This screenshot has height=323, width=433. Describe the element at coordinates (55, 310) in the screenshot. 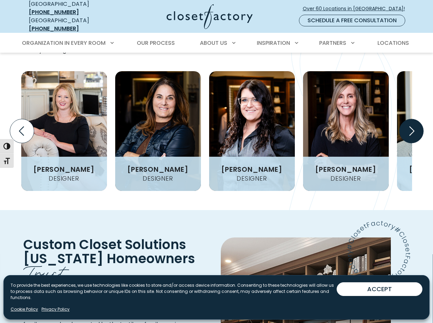

I see `a: Privacy Policy` at that location.